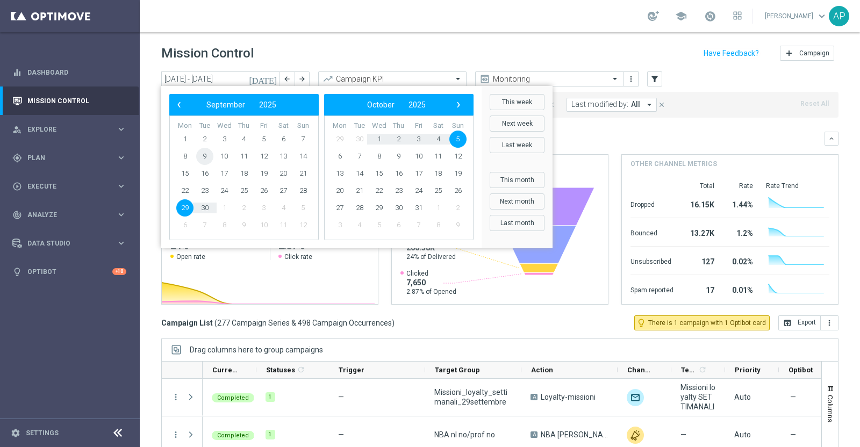 The height and width of the screenshot is (447, 860). What do you see at coordinates (257, 350) in the screenshot?
I see `span: Drag columns here to group campaigns` at bounding box center [257, 350].